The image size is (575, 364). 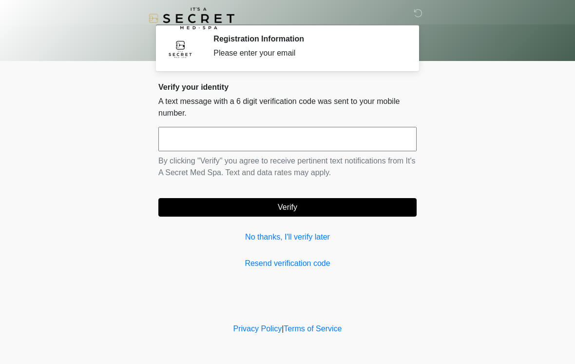 What do you see at coordinates (307, 38) in the screenshot?
I see `h2: Registration Information` at bounding box center [307, 38].